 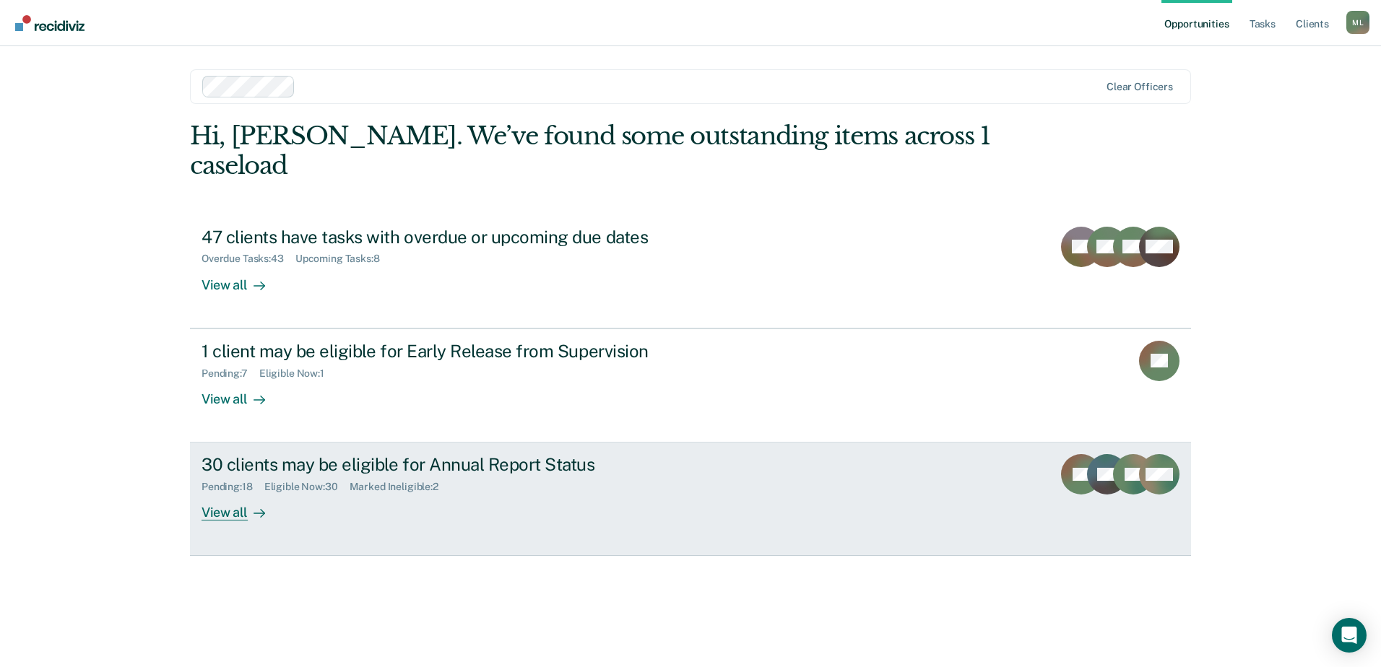 I want to click on a: 1 client may be eligible for Early Release from SupervisionPending:7Eligible Now:1View all, so click(x=690, y=386).